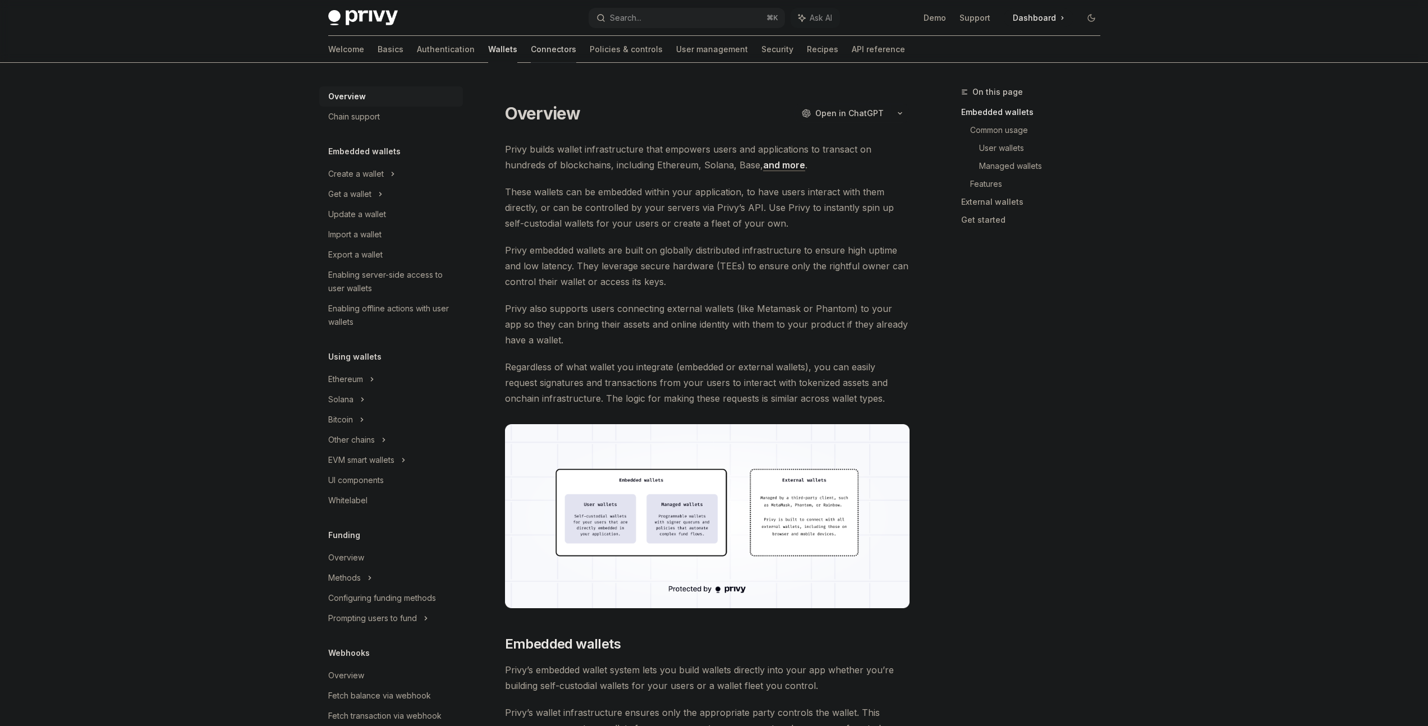 The image size is (1428, 726). What do you see at coordinates (344, 578) in the screenshot?
I see `div: Methods` at bounding box center [344, 578].